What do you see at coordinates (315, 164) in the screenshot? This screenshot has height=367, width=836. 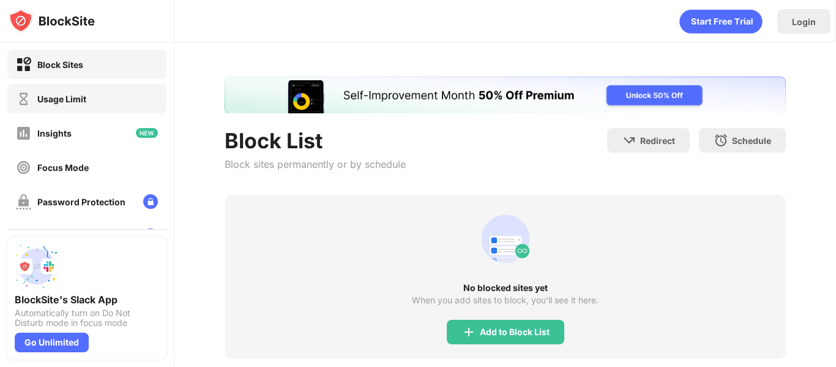 I see `div: Block sites permanently or by schedule` at bounding box center [315, 164].